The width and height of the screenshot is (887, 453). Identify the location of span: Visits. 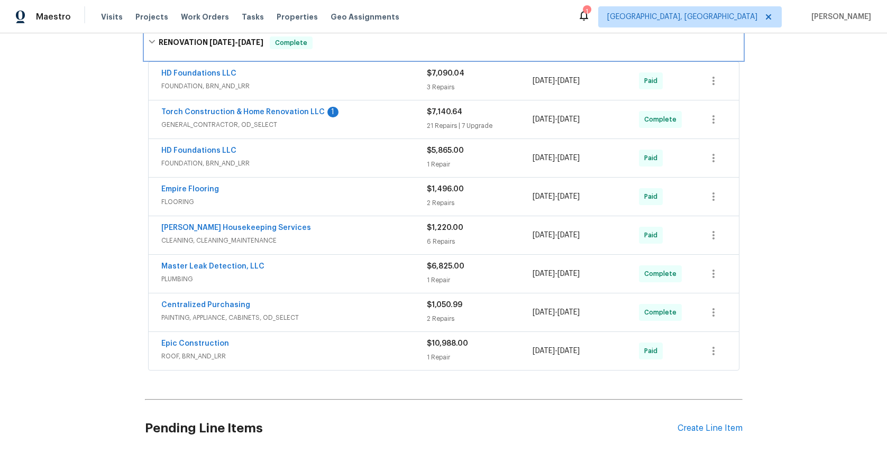
(112, 17).